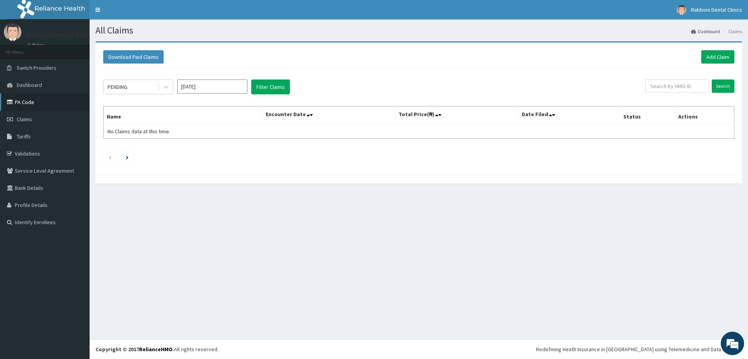 Image resolution: width=748 pixels, height=359 pixels. Describe the element at coordinates (117, 87) in the screenshot. I see `div: PENDING` at that location.